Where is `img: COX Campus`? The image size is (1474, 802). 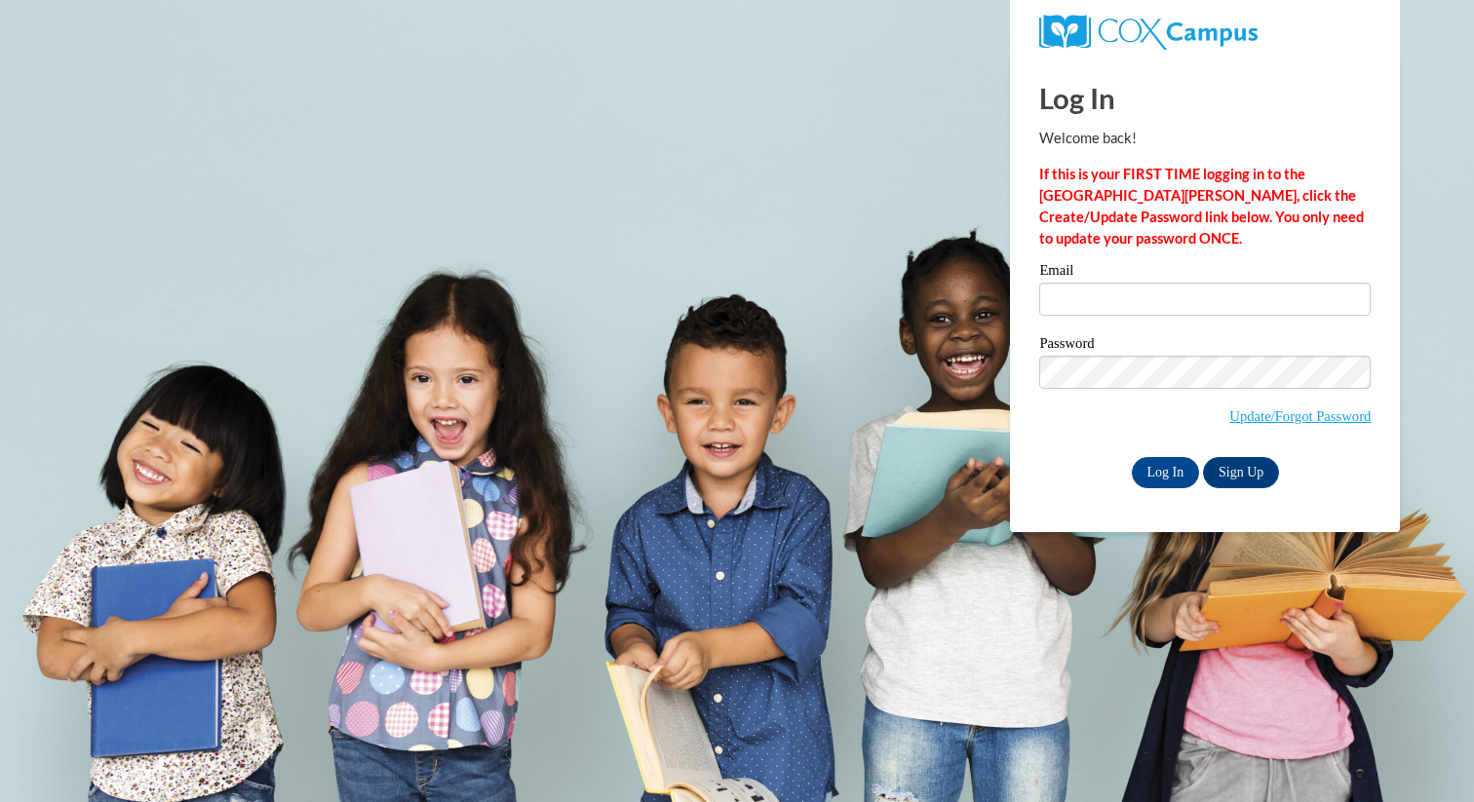
img: COX Campus is located at coordinates (1148, 32).